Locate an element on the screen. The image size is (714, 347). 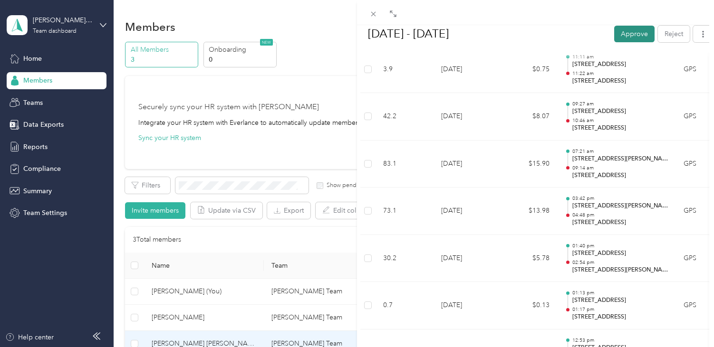
td: 83.1 is located at coordinates (404, 164).